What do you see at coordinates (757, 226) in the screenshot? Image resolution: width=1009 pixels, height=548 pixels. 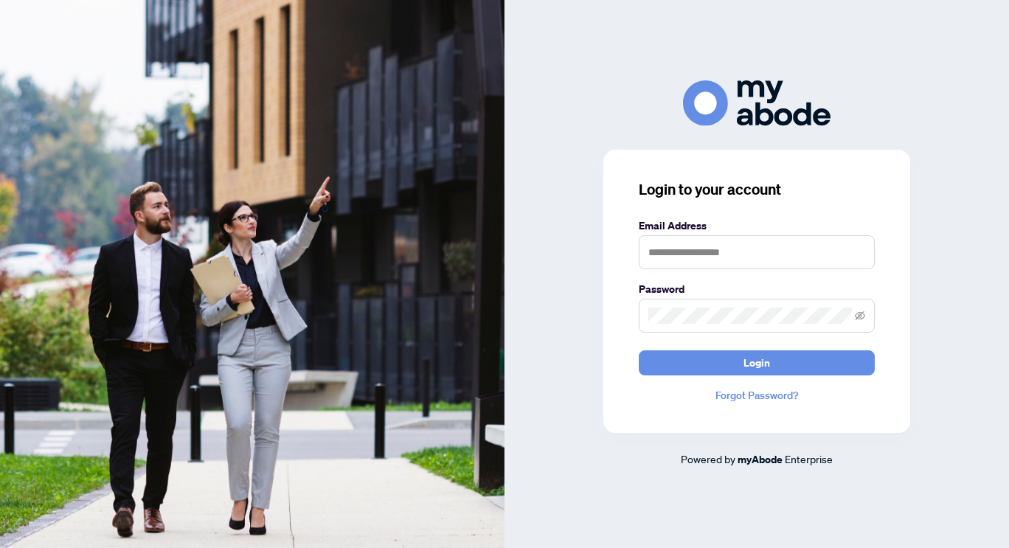 I see `label: Email Address` at bounding box center [757, 226].